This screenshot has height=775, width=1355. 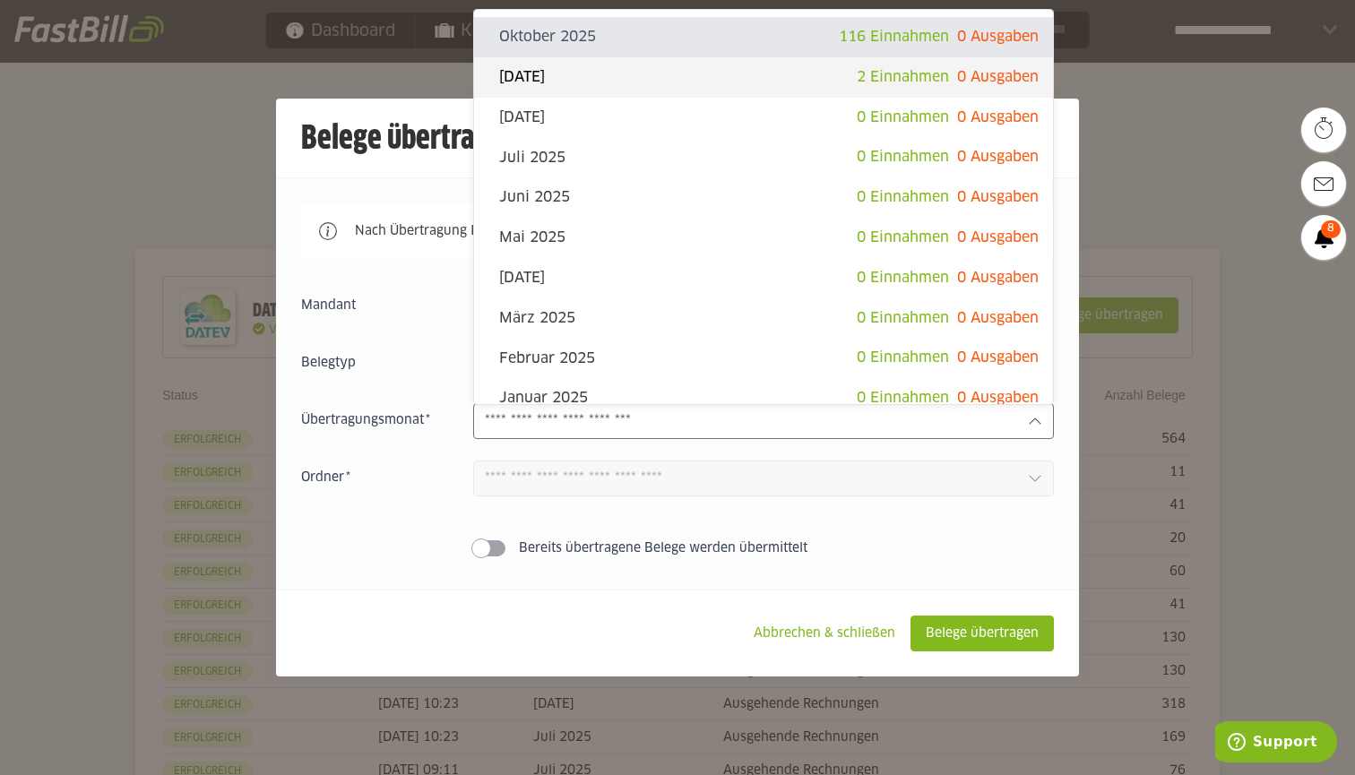 What do you see at coordinates (764, 37) in the screenshot?
I see `sl-option: Oktober 2025` at bounding box center [764, 37].